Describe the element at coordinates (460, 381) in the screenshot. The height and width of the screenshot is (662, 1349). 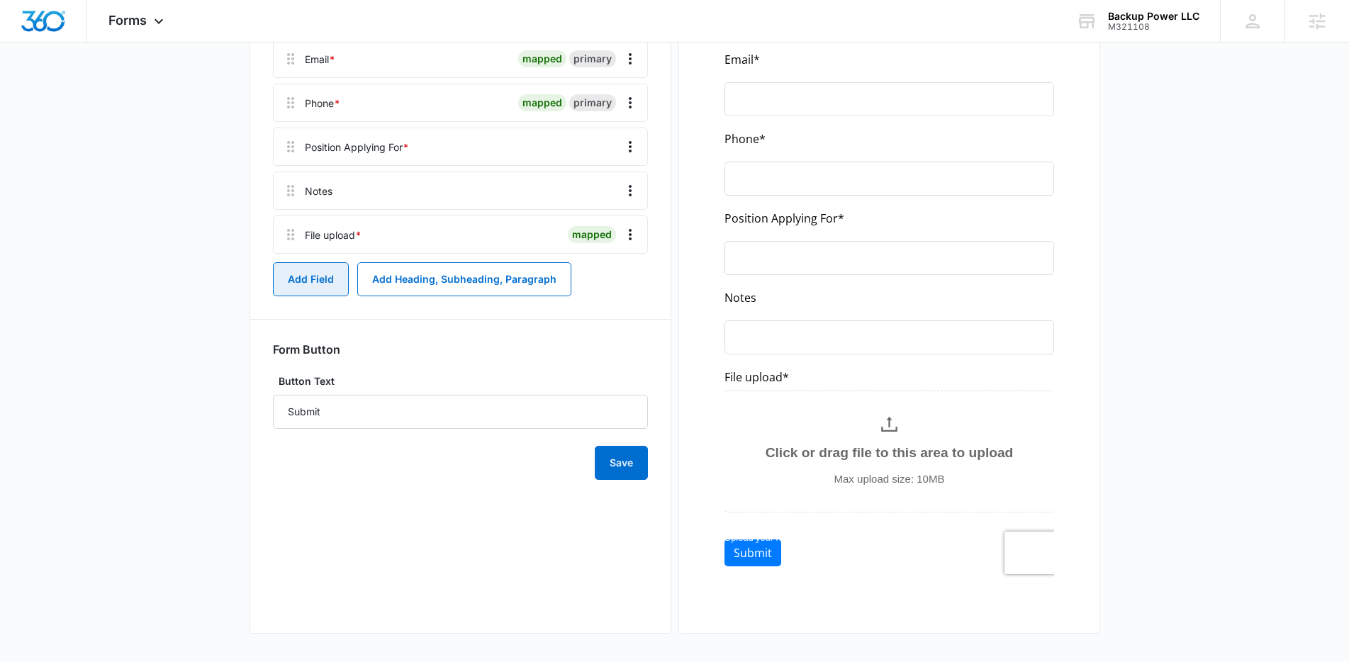
I see `label: Button Text` at that location.